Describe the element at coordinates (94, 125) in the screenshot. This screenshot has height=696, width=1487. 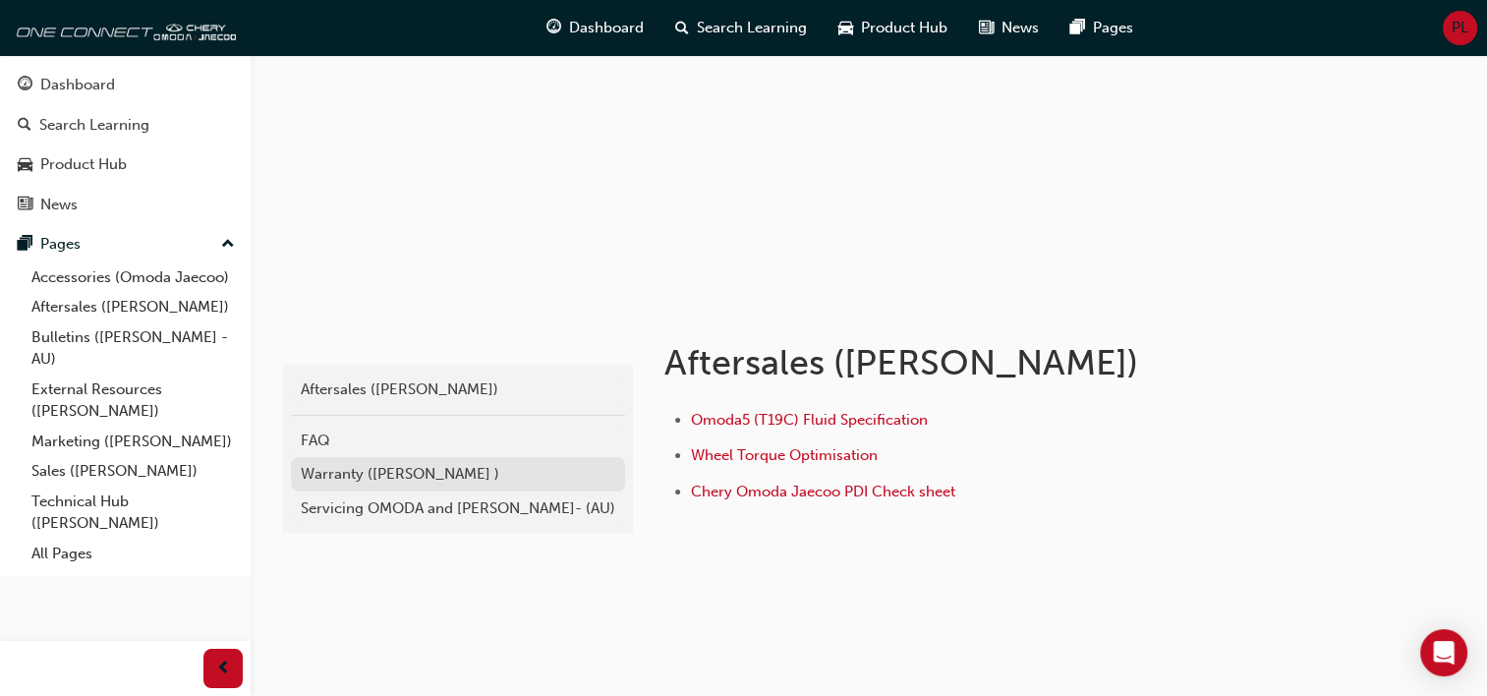
I see `div: Search Learning` at that location.